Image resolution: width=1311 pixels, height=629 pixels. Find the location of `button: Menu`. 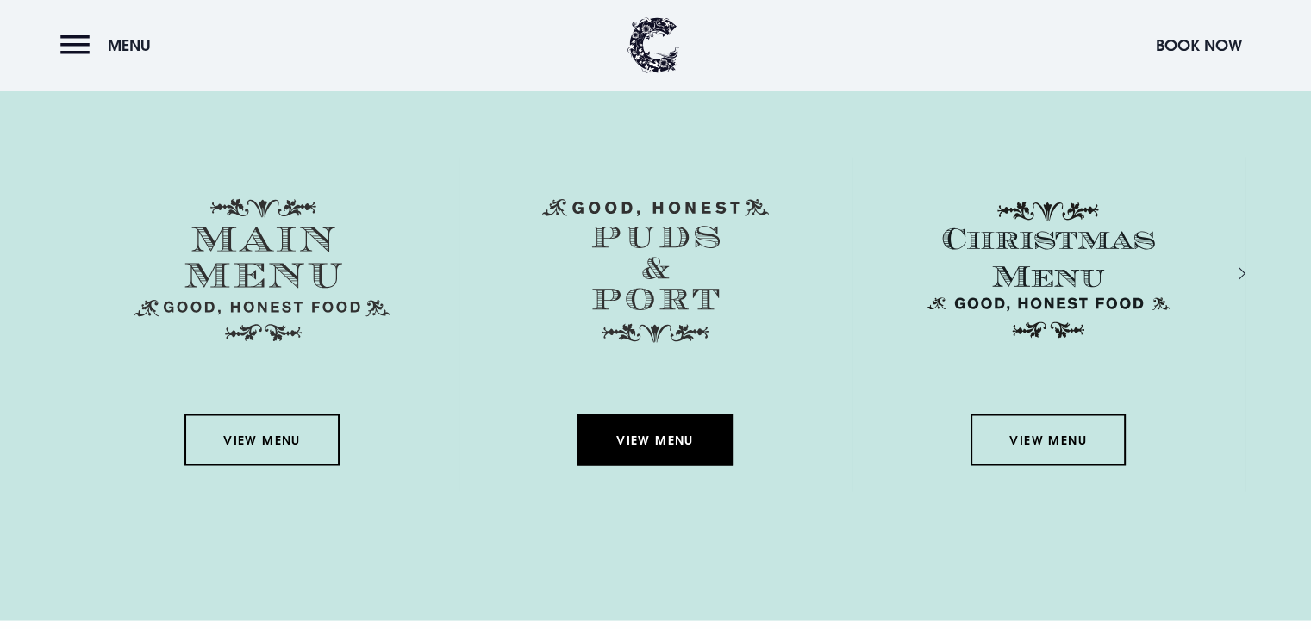

button: Menu is located at coordinates (109, 45).